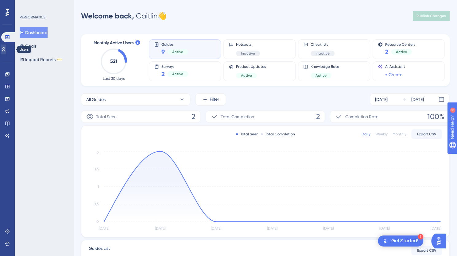  Describe the element at coordinates (366, 134) in the screenshot. I see `div: Daily` at that location.